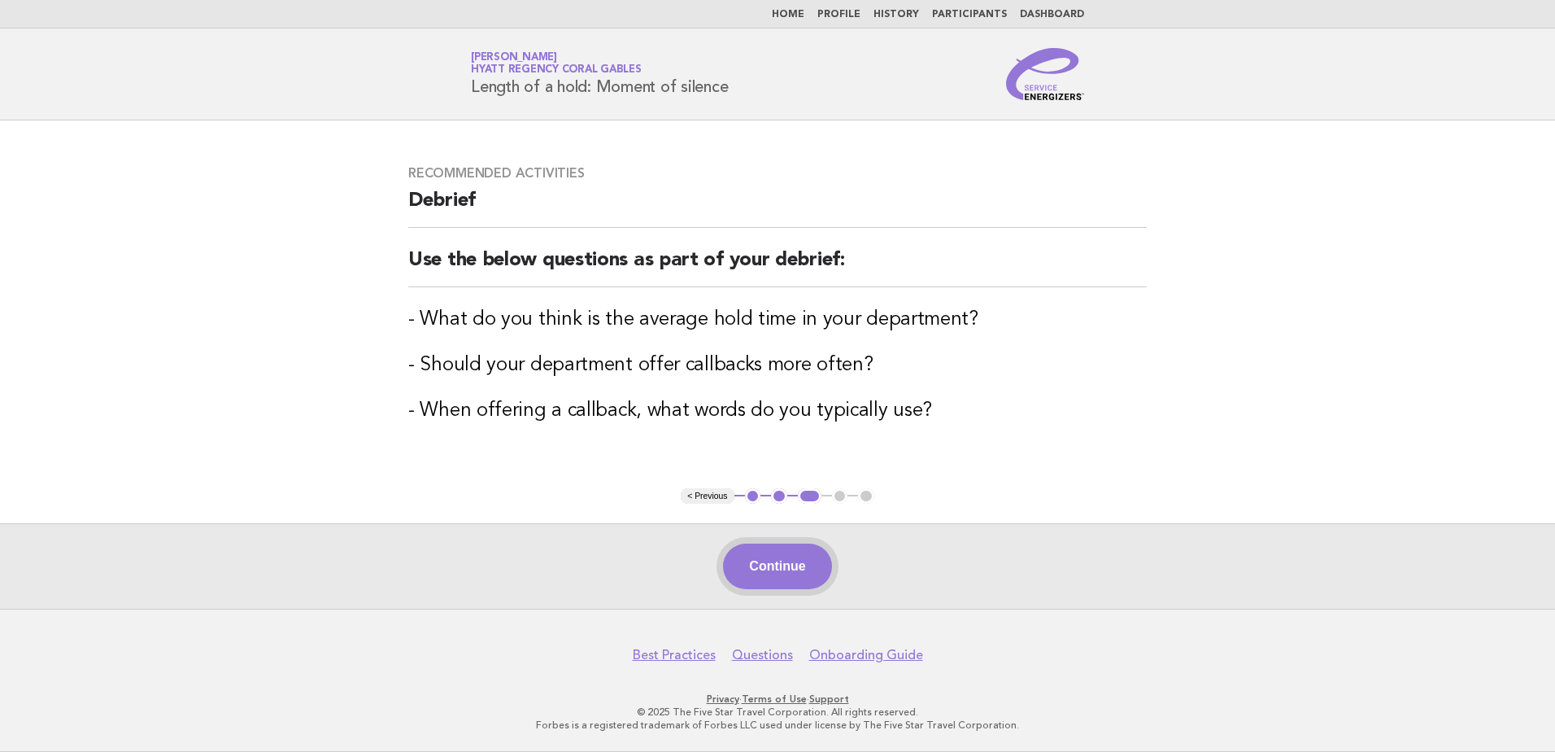 The height and width of the screenshot is (752, 1555). Describe the element at coordinates (778, 365) in the screenshot. I see `h3: - Should your department offer callbacks more often?` at that location.